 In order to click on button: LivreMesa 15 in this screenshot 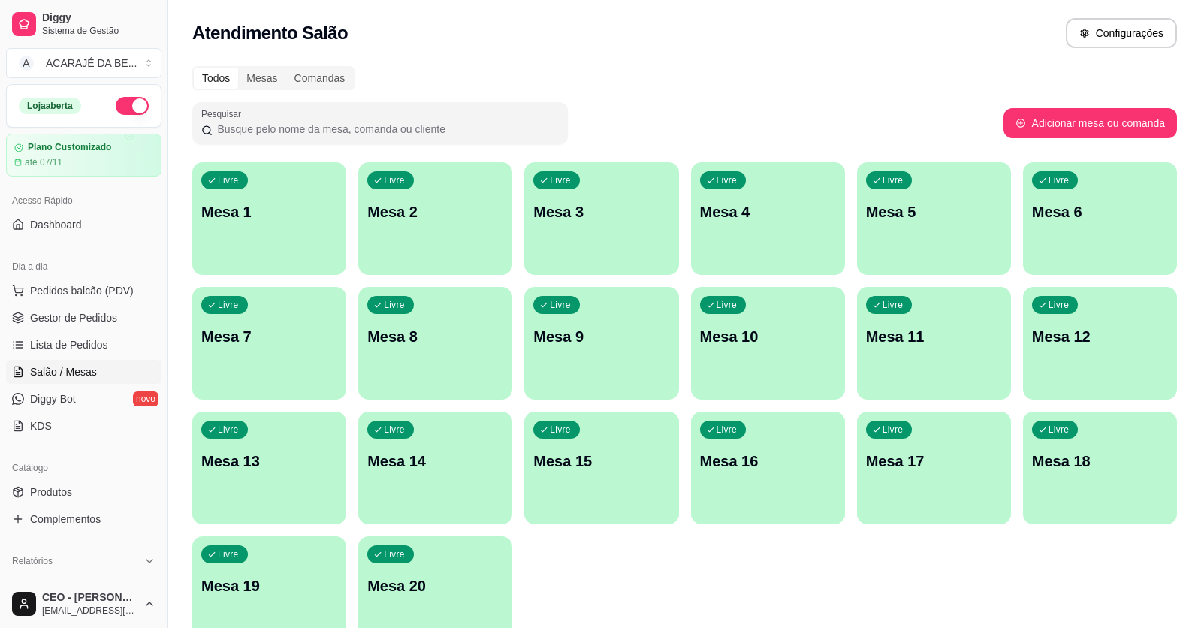, I will do `click(601, 468)`.